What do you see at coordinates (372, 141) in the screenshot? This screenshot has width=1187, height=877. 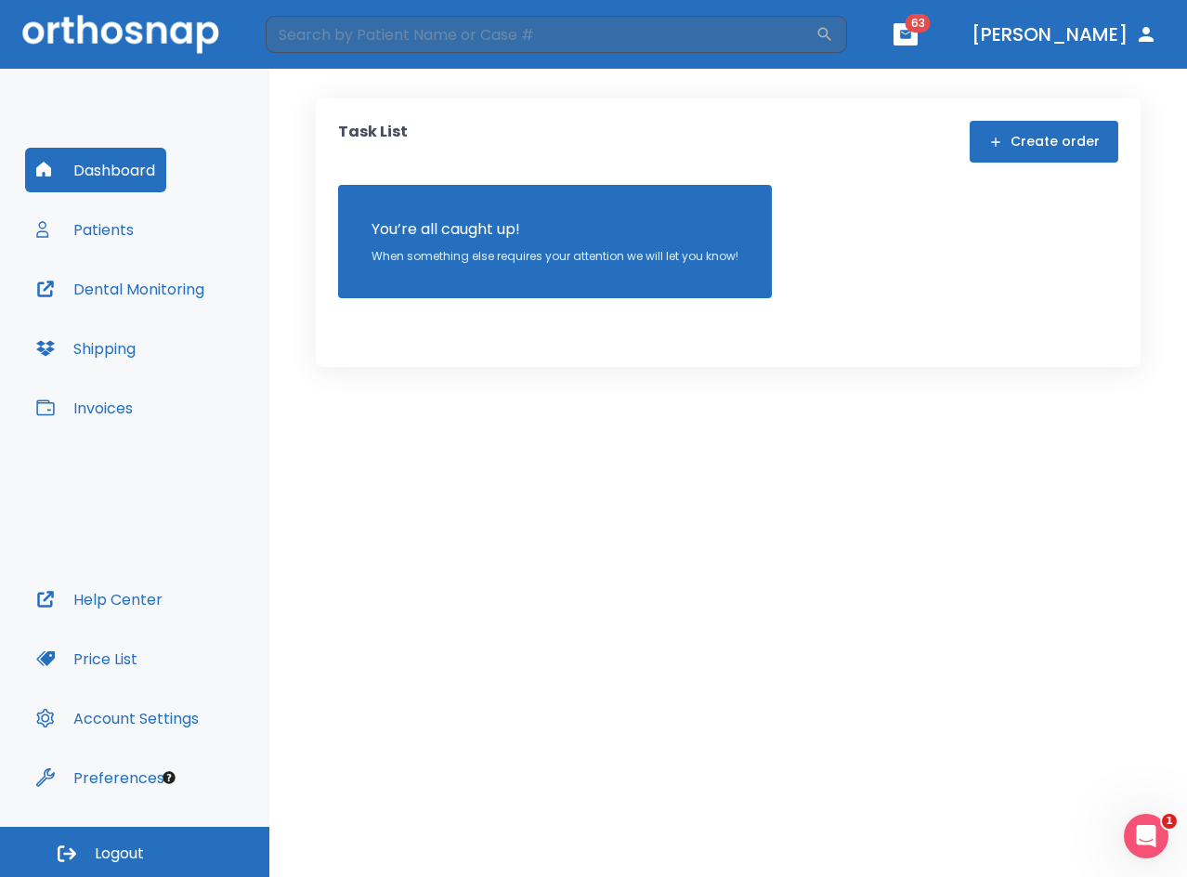 I see `p: Task List` at bounding box center [372, 141].